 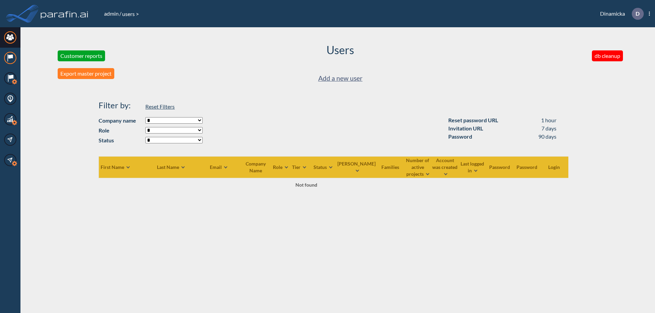 I want to click on th: Number of active projects, so click(x=418, y=167).